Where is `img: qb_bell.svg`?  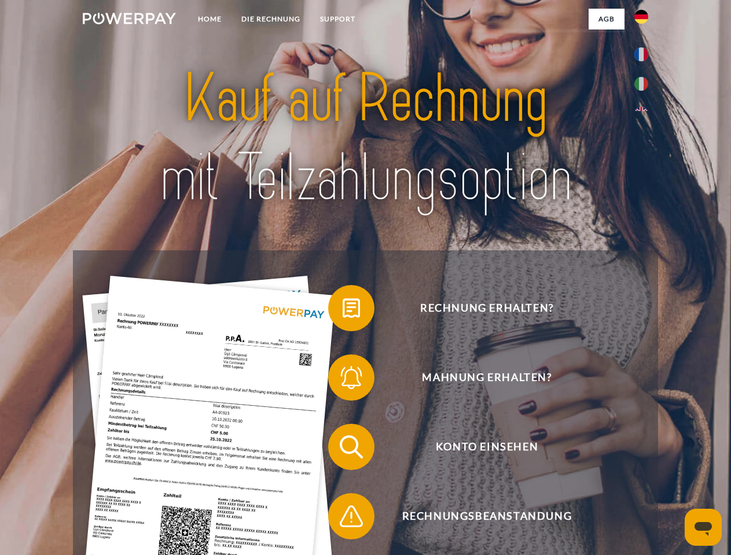 img: qb_bell.svg is located at coordinates (351, 378).